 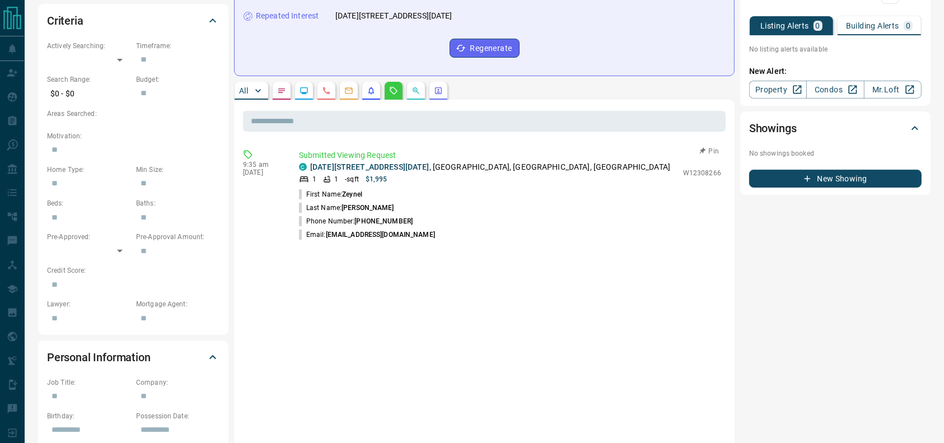 What do you see at coordinates (347, 208) in the screenshot?
I see `p: Last Name:` at bounding box center [347, 208].